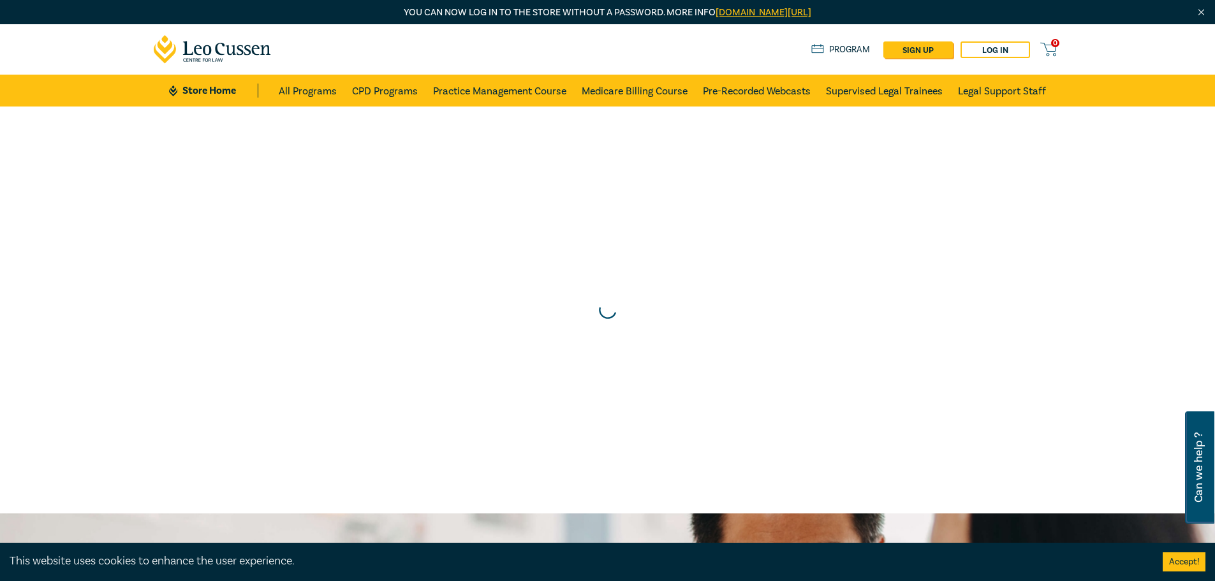 The image size is (1215, 581). What do you see at coordinates (918, 50) in the screenshot?
I see `a: sign up` at bounding box center [918, 50].